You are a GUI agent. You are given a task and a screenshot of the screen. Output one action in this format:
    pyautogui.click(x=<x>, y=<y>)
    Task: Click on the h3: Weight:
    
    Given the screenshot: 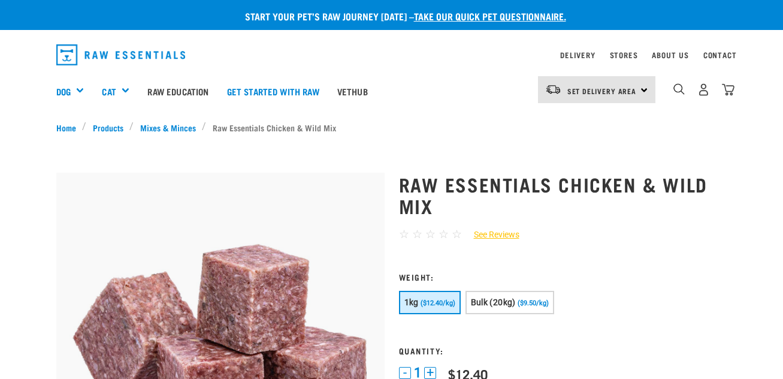 What is the action you would take?
    pyautogui.click(x=563, y=276)
    